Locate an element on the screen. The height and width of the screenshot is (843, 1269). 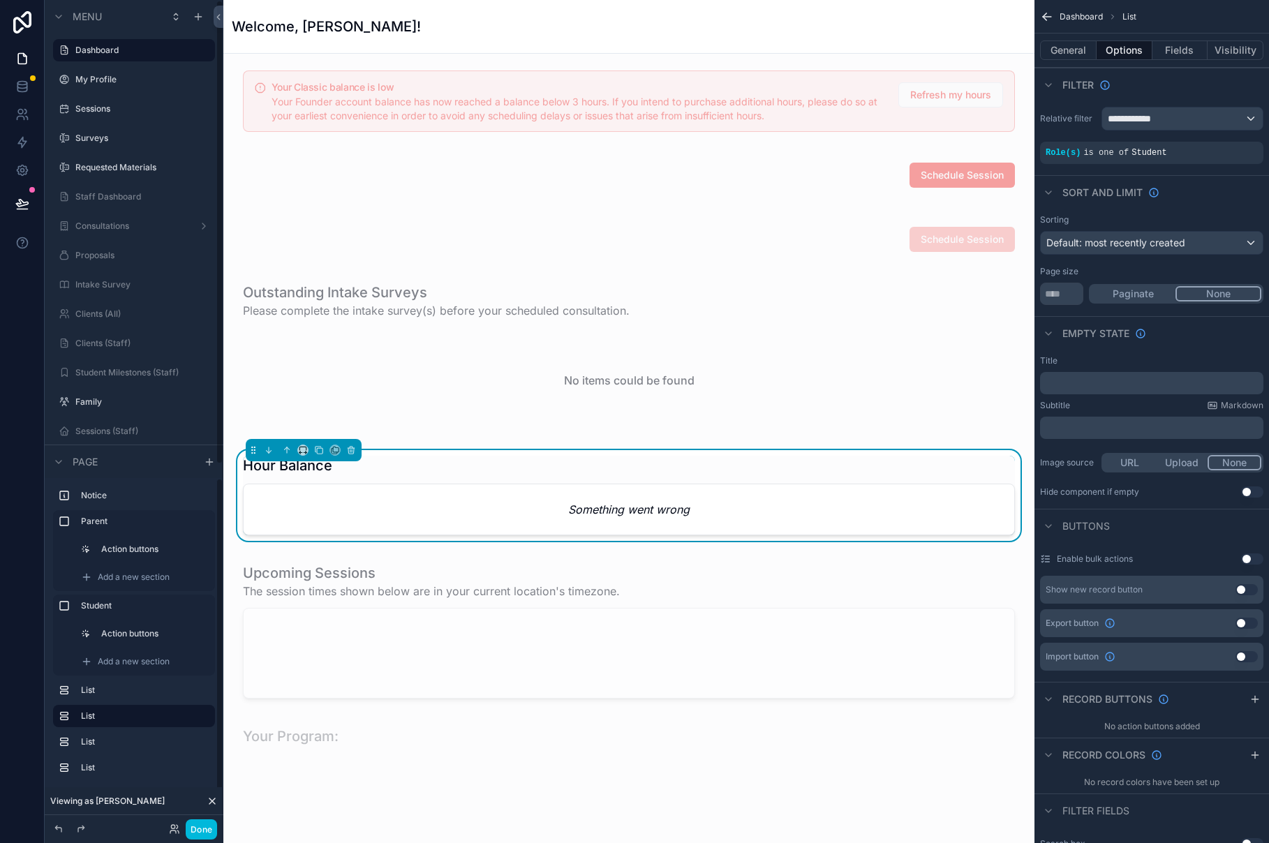
span: Menu is located at coordinates (87, 17).